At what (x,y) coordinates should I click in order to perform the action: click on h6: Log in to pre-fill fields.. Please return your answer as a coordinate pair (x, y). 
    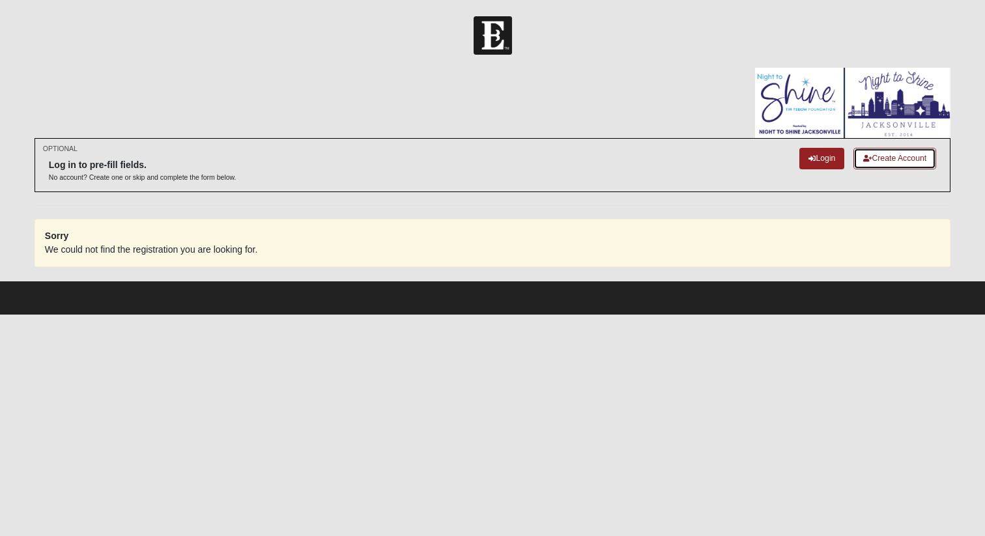
    Looking at the image, I should click on (143, 165).